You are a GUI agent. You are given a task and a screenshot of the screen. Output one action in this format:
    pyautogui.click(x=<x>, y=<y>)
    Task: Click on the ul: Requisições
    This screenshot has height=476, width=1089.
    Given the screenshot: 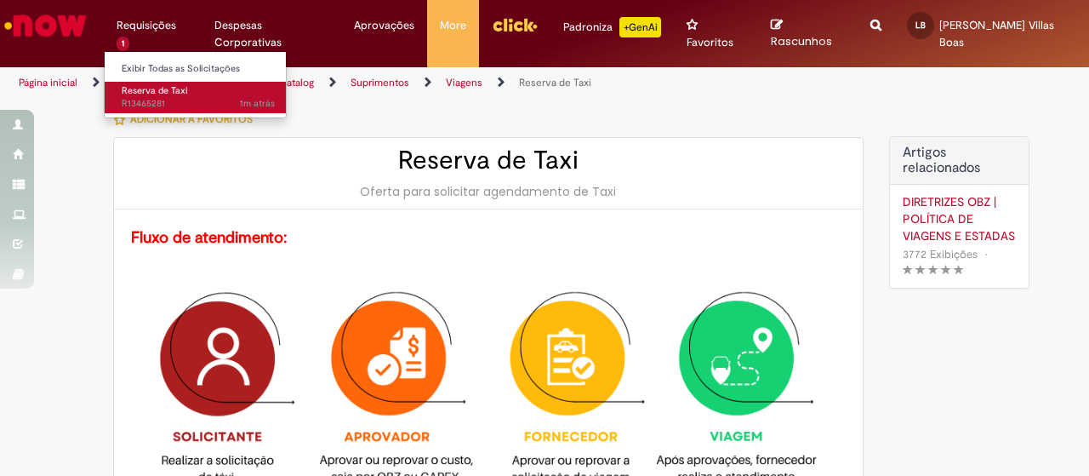 What is the action you would take?
    pyautogui.click(x=195, y=84)
    